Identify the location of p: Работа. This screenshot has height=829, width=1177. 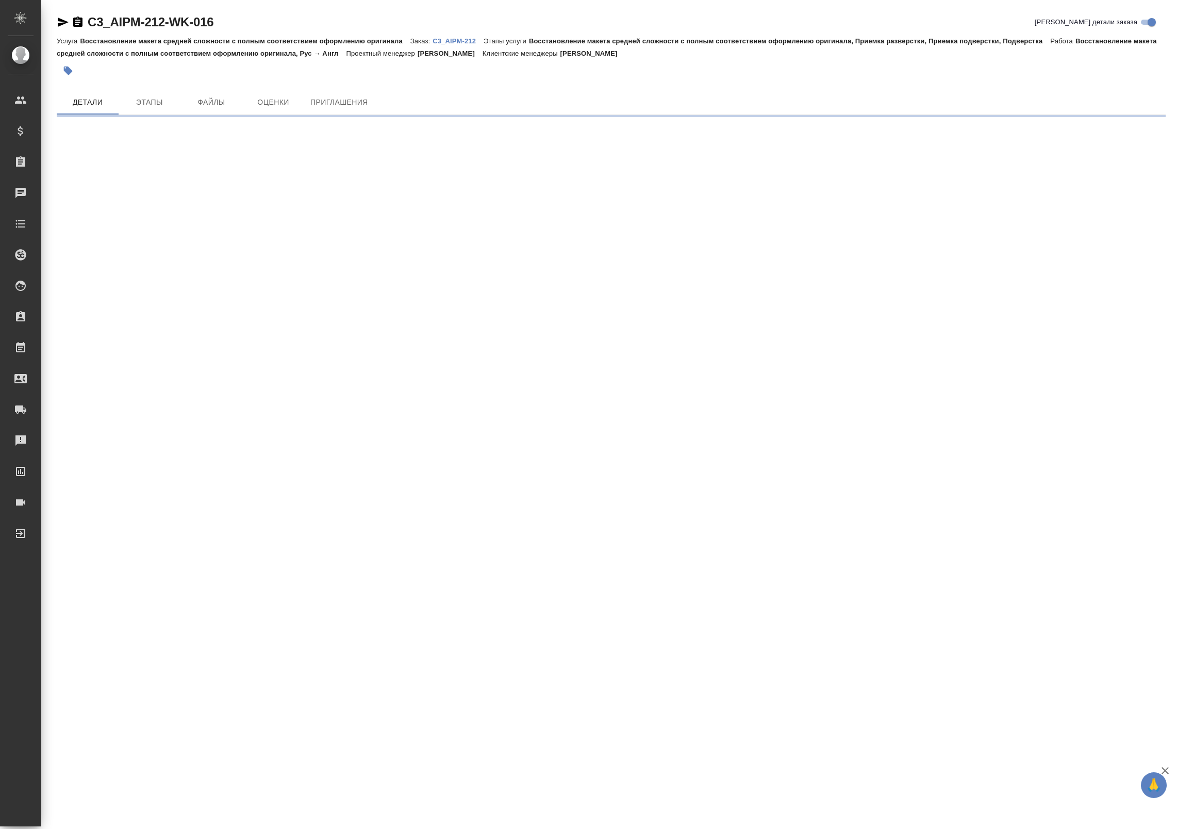
(1063, 41).